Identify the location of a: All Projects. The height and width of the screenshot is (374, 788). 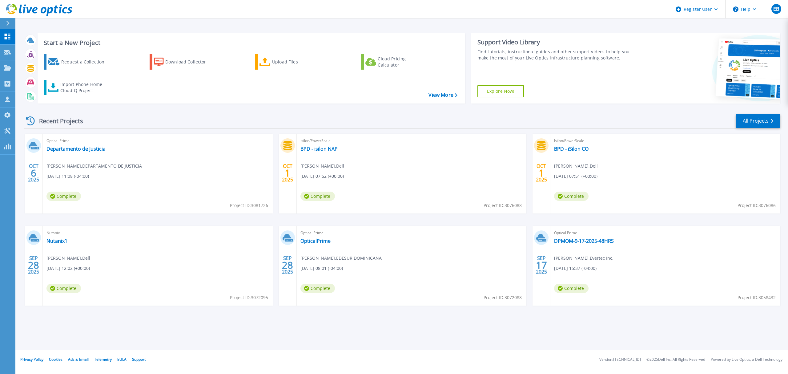
(758, 121).